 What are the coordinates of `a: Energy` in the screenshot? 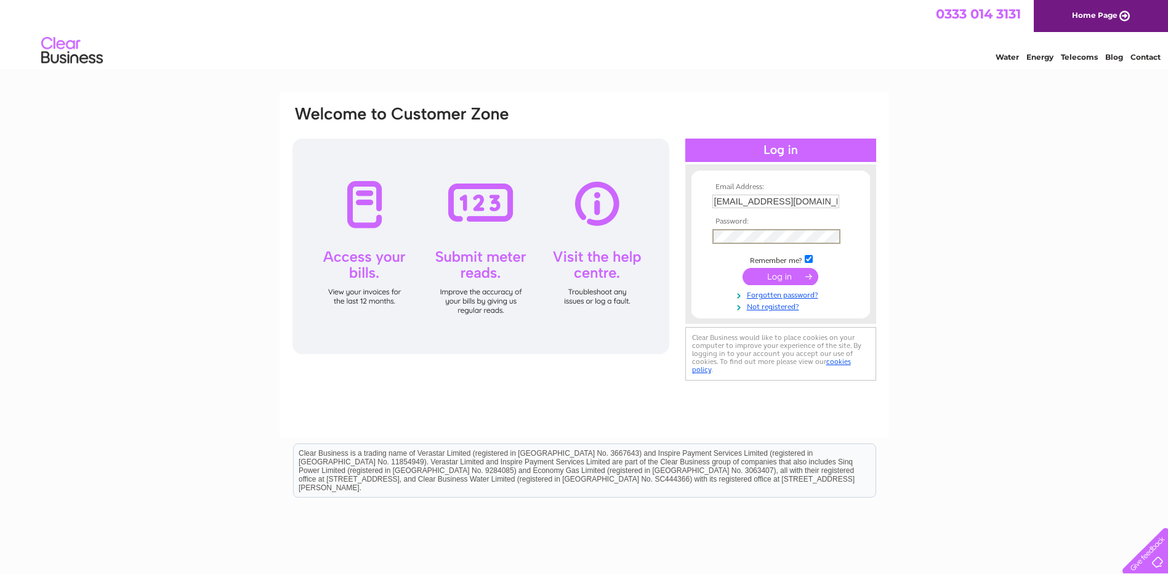 It's located at (1039, 57).